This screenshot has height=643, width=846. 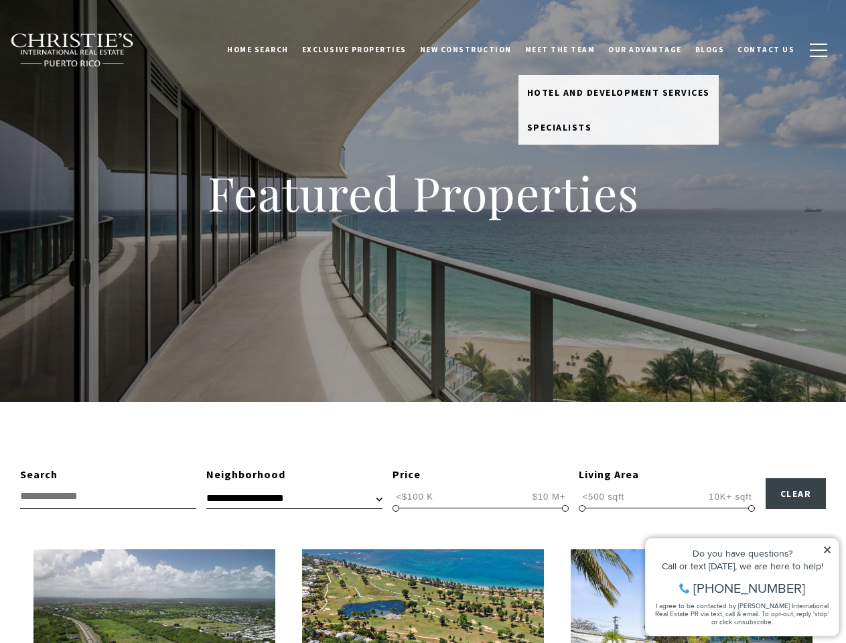 What do you see at coordinates (667, 475) in the screenshot?
I see `div: Living Area` at bounding box center [667, 475].